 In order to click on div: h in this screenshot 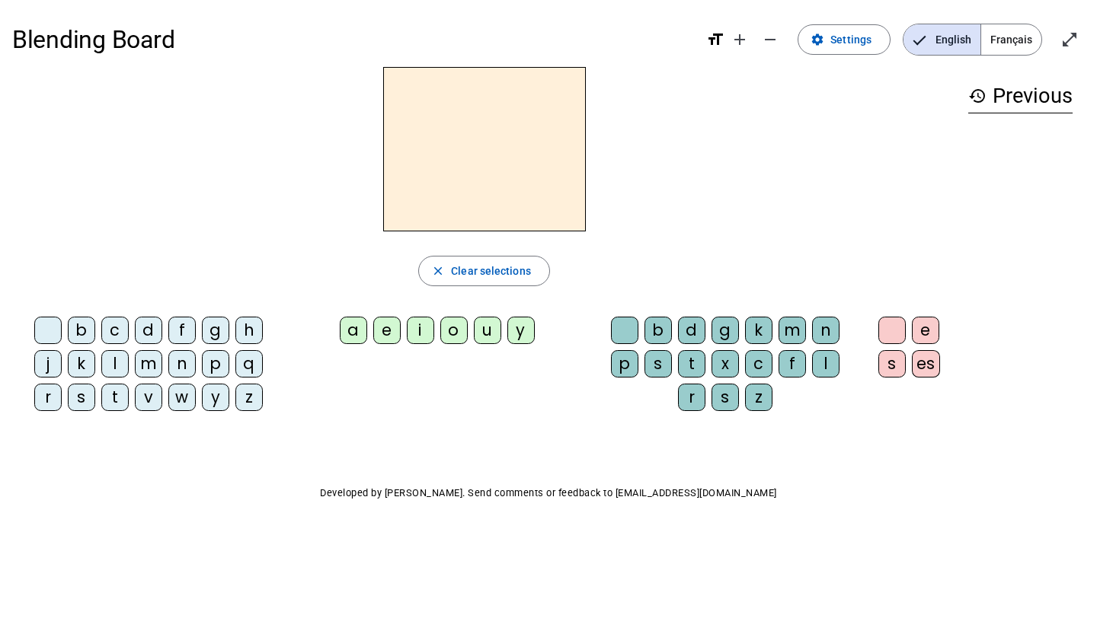, I will do `click(249, 331)`.